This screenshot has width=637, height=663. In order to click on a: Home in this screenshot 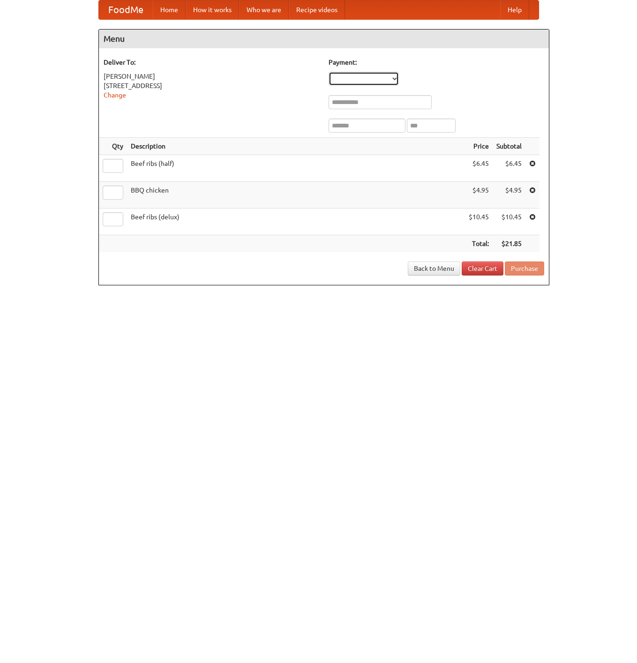, I will do `click(169, 10)`.